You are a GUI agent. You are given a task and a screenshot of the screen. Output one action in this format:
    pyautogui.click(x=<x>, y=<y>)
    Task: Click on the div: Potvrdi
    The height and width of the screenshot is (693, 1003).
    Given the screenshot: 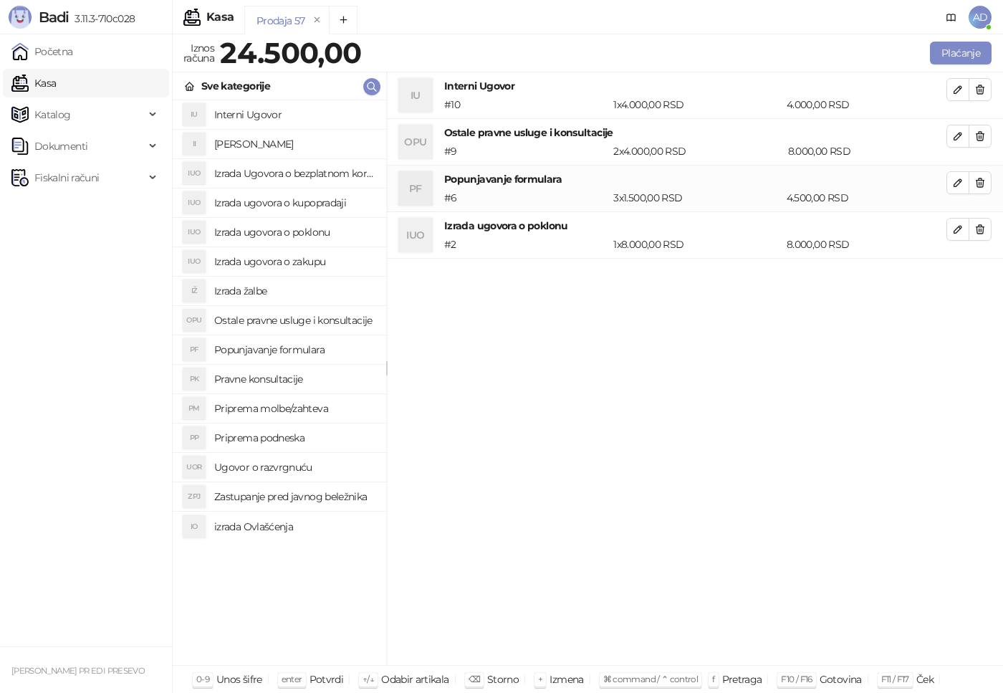 What is the action you would take?
    pyautogui.click(x=327, y=679)
    